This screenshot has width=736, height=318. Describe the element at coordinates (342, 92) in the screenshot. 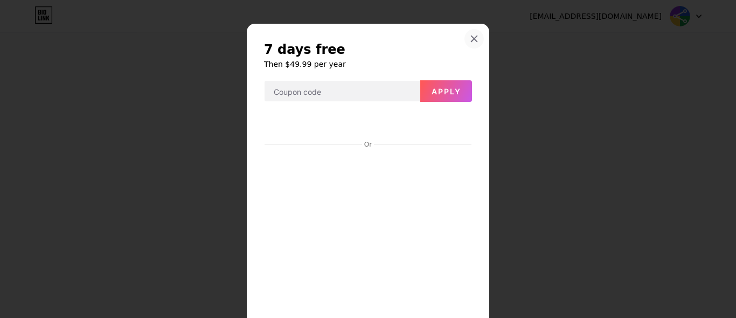

I see `input: Coupon code` at that location.